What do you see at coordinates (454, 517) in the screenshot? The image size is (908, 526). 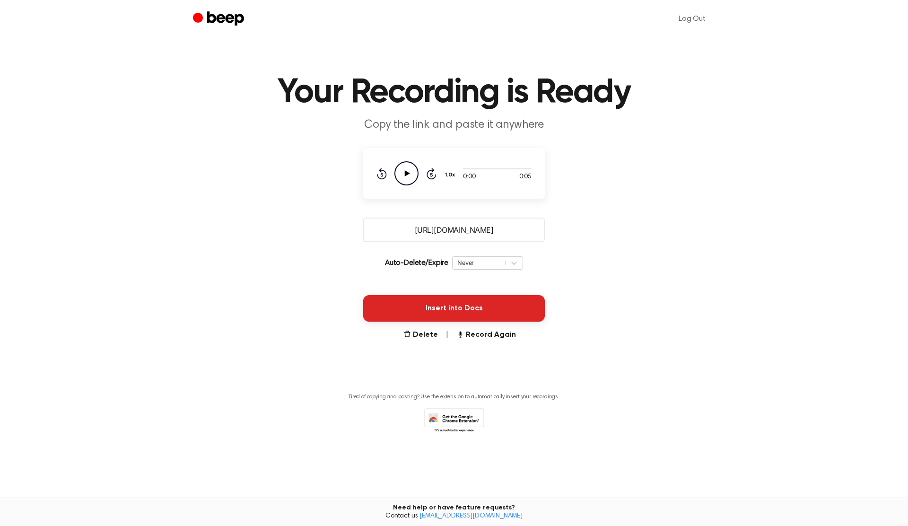 I see `span: Contact us` at bounding box center [454, 517].